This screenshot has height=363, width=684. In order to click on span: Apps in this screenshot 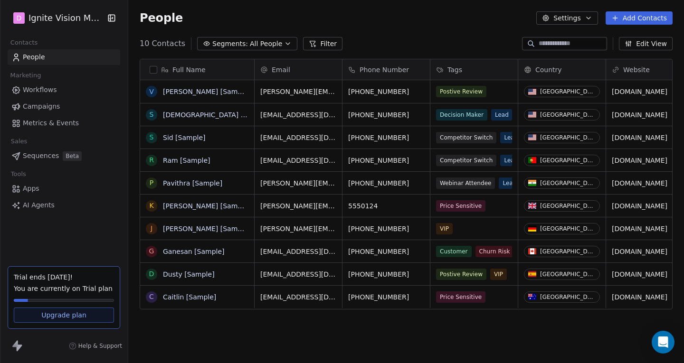, I will do `click(31, 189)`.